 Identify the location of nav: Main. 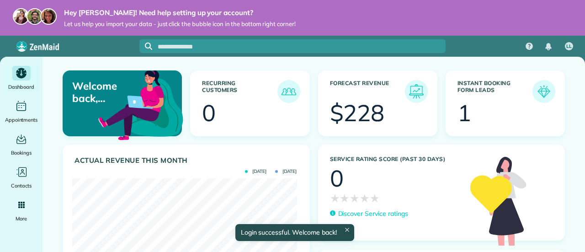
(551, 46).